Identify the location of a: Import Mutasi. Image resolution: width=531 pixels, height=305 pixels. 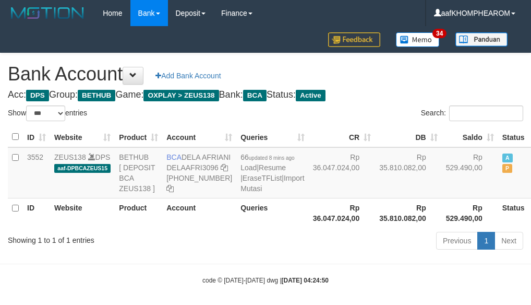
(272, 183).